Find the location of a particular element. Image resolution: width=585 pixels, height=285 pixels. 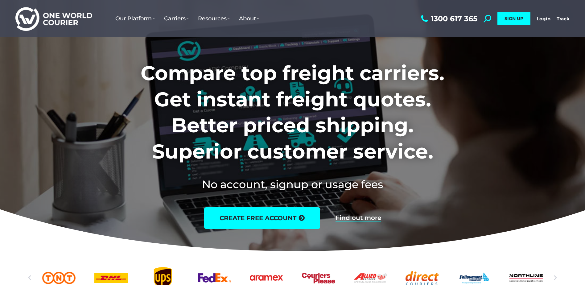

a: Our Platform is located at coordinates (135, 19).